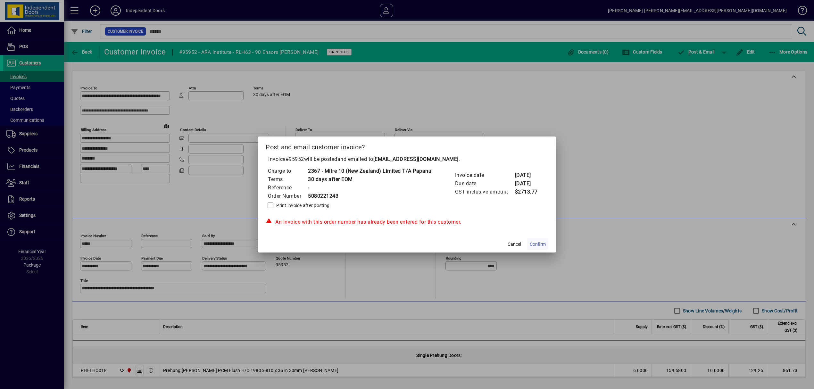 This screenshot has height=389, width=814. Describe the element at coordinates (528, 192) in the screenshot. I see `td: $2713.77` at that location.